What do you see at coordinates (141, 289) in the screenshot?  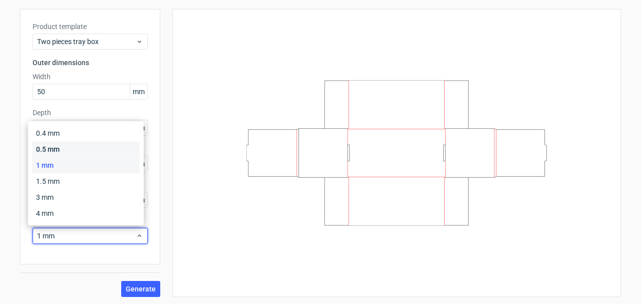 I see `button: Generate` at bounding box center [141, 289].